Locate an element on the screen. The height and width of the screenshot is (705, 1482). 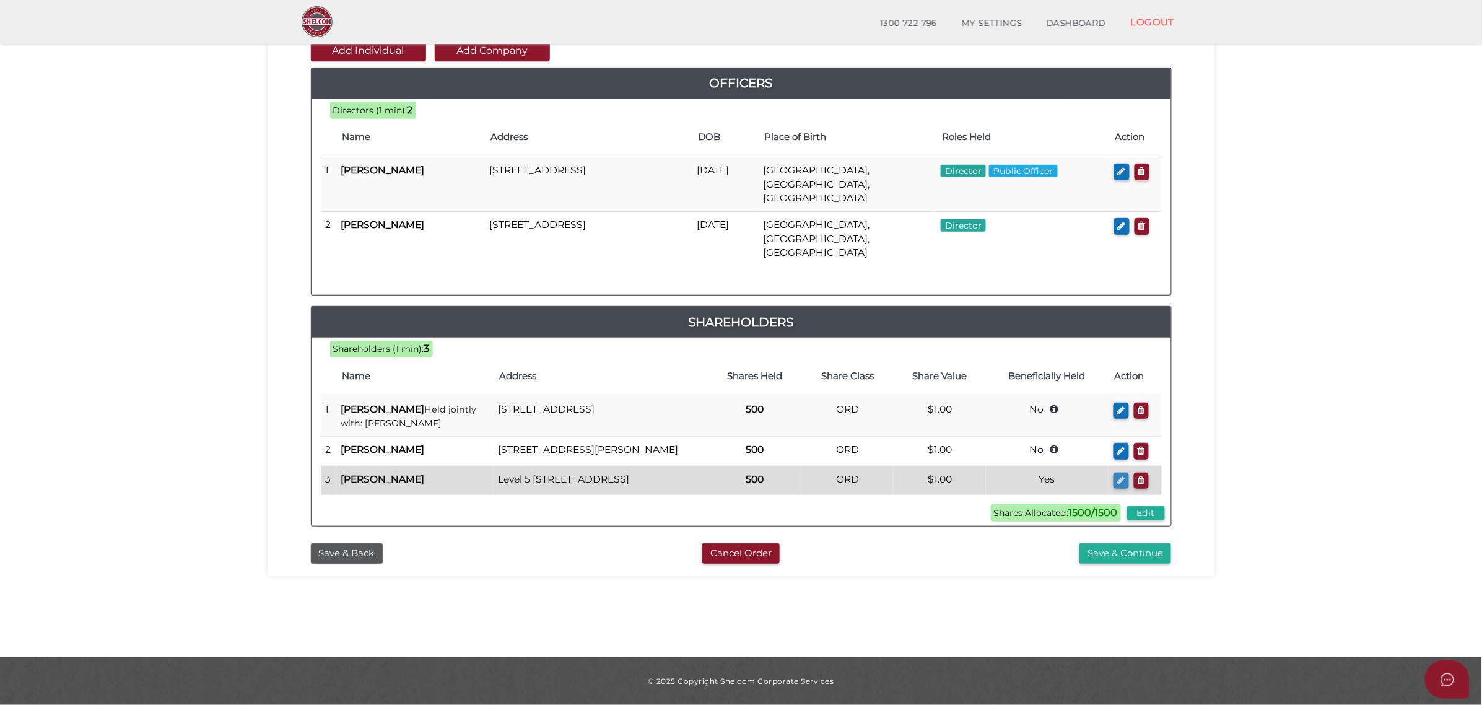
h4: Shareholders is located at coordinates (742, 322).